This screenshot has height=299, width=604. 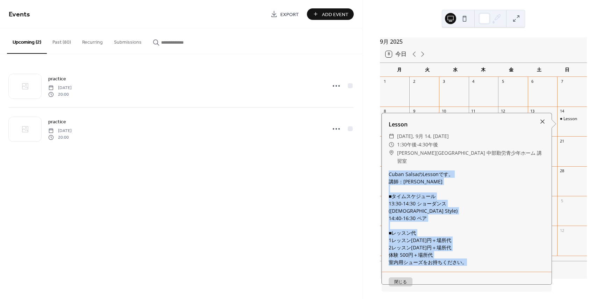 I want to click on span: 1:30午後, so click(x=407, y=145).